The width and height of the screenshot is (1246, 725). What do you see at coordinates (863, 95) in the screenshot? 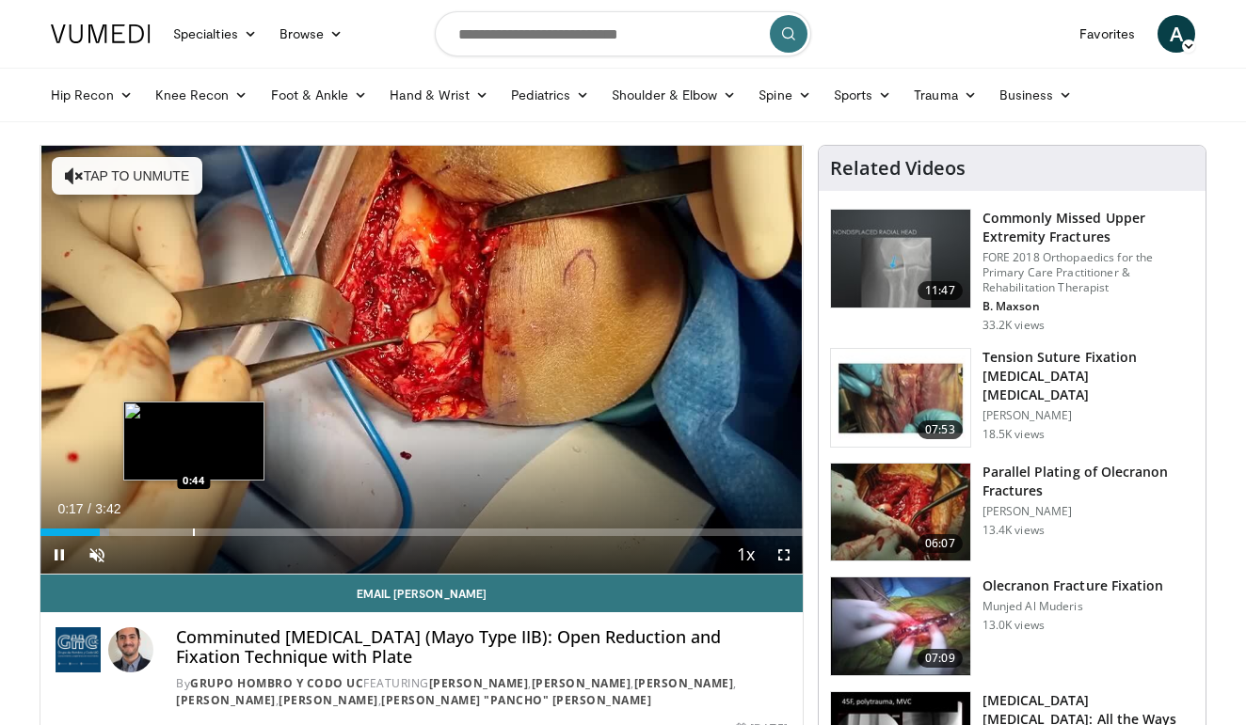
I see `a: Sports` at bounding box center [863, 95].